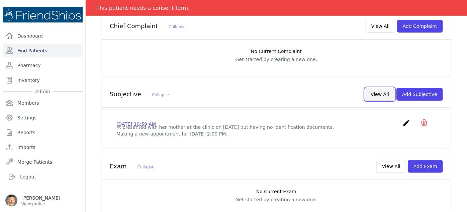  Describe the element at coordinates (43, 14) in the screenshot. I see `img: Medical Missions EMR` at that location.